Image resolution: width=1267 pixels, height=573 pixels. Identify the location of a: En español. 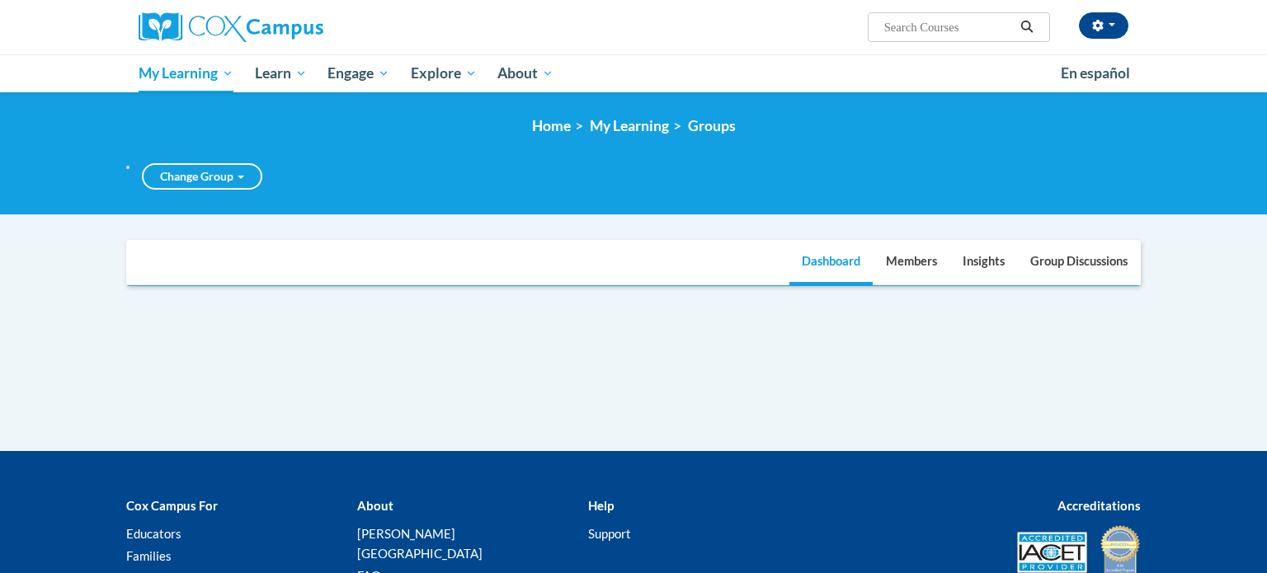
(1096, 73).